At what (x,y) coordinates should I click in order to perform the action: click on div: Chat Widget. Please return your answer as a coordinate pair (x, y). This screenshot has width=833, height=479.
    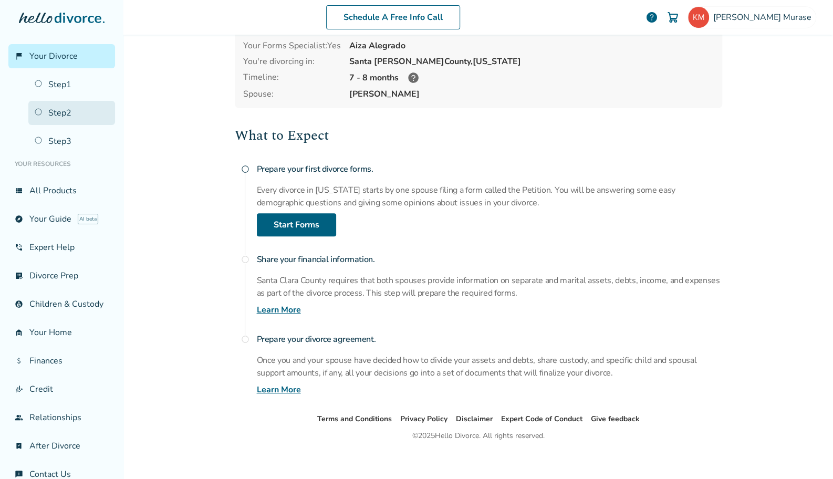
    Looking at the image, I should click on (807, 454).